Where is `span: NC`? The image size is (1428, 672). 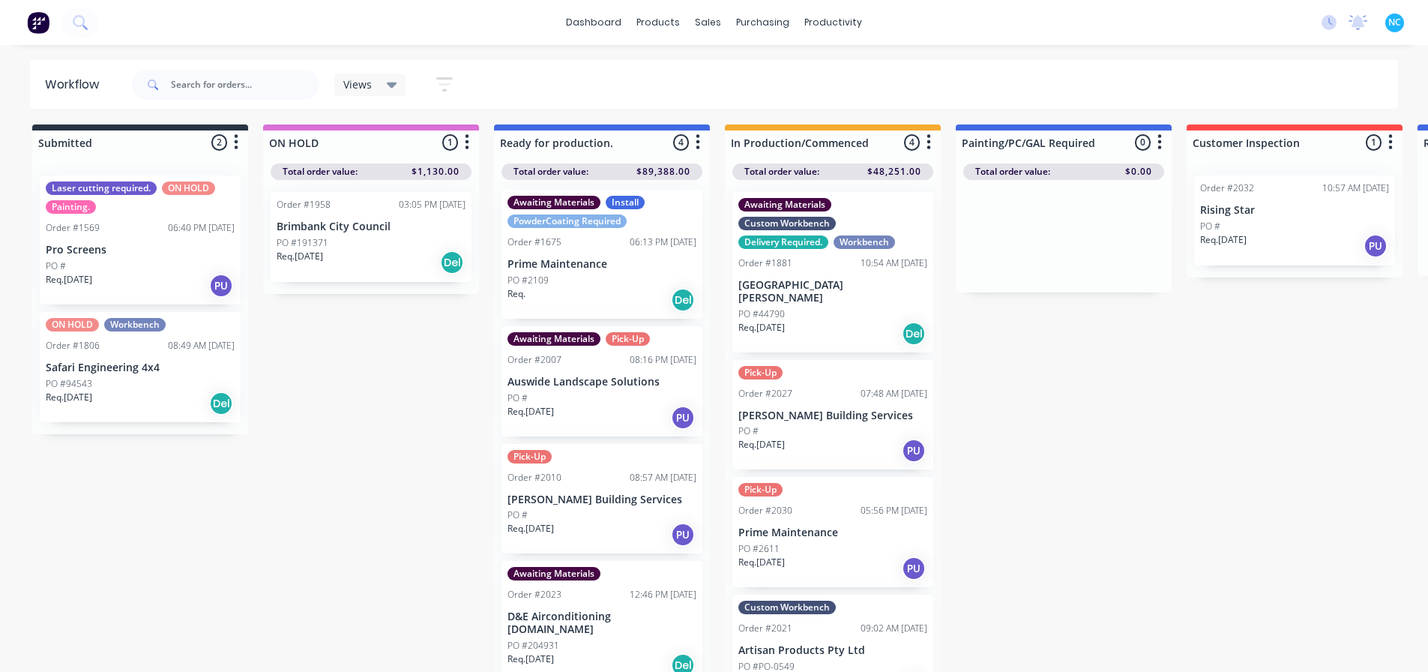
span: NC is located at coordinates (1394, 22).